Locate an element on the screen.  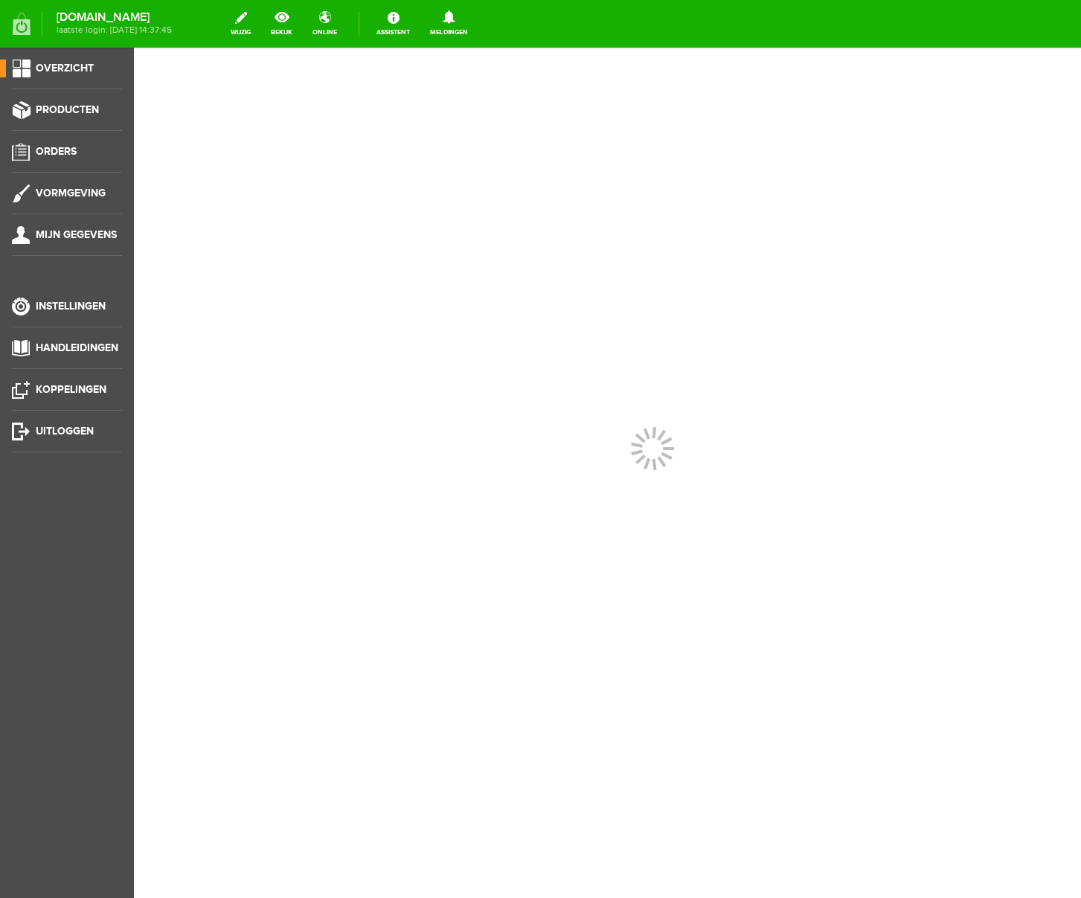
a: bekijk is located at coordinates (281, 24).